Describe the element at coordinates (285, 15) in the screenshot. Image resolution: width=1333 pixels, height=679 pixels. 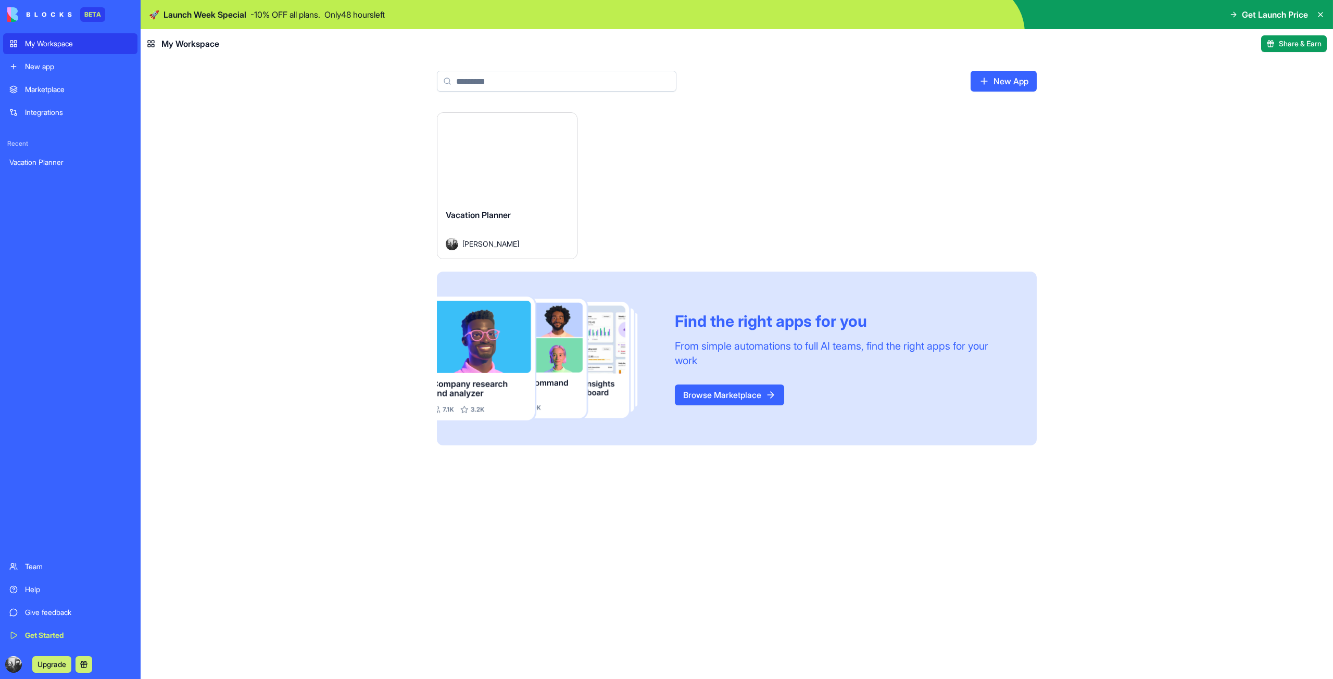
I see `p: - 10 % OFF all plans.` at that location.